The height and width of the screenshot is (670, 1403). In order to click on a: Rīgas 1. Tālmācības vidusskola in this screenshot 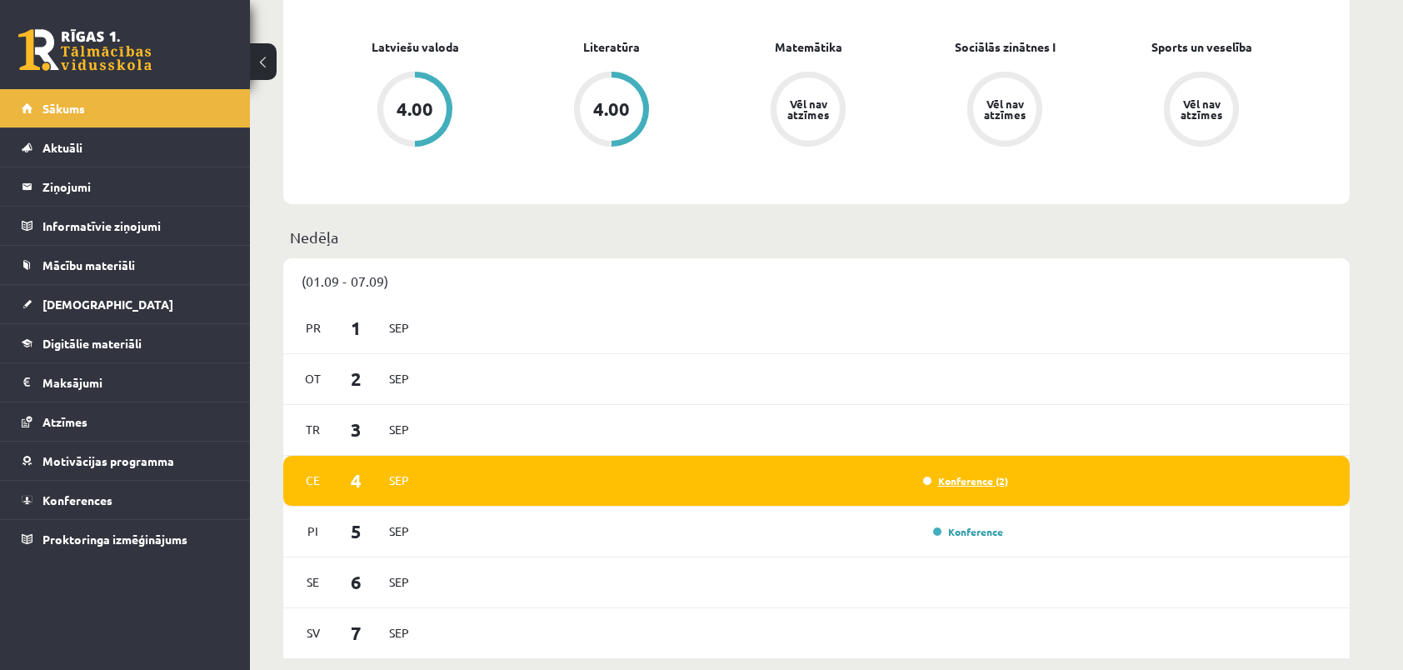, I will do `click(85, 50)`.